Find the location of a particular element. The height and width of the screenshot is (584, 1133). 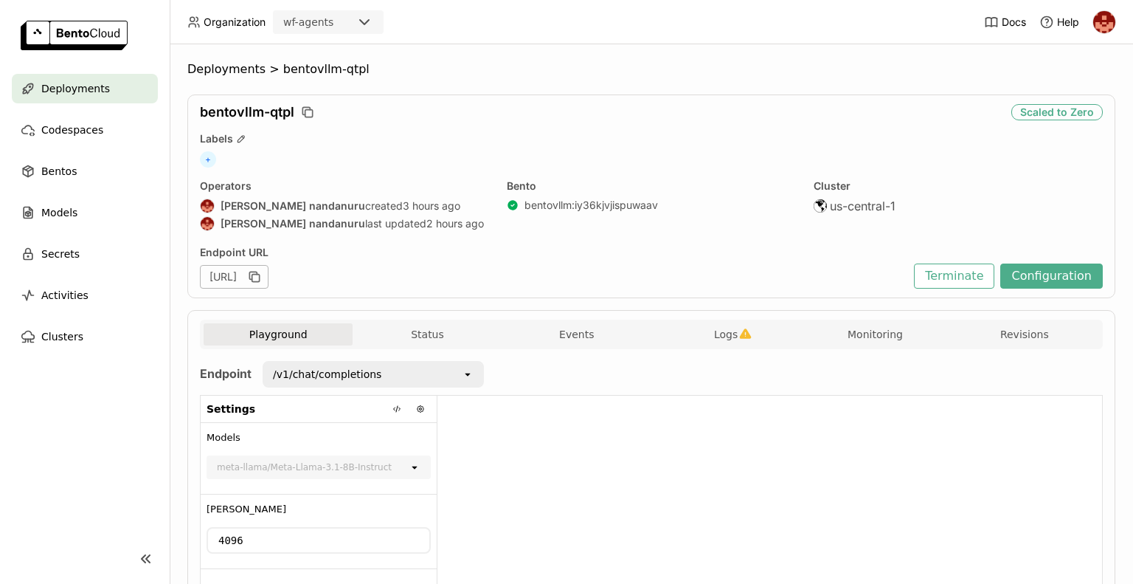

button: Monitoring is located at coordinates (875, 334).